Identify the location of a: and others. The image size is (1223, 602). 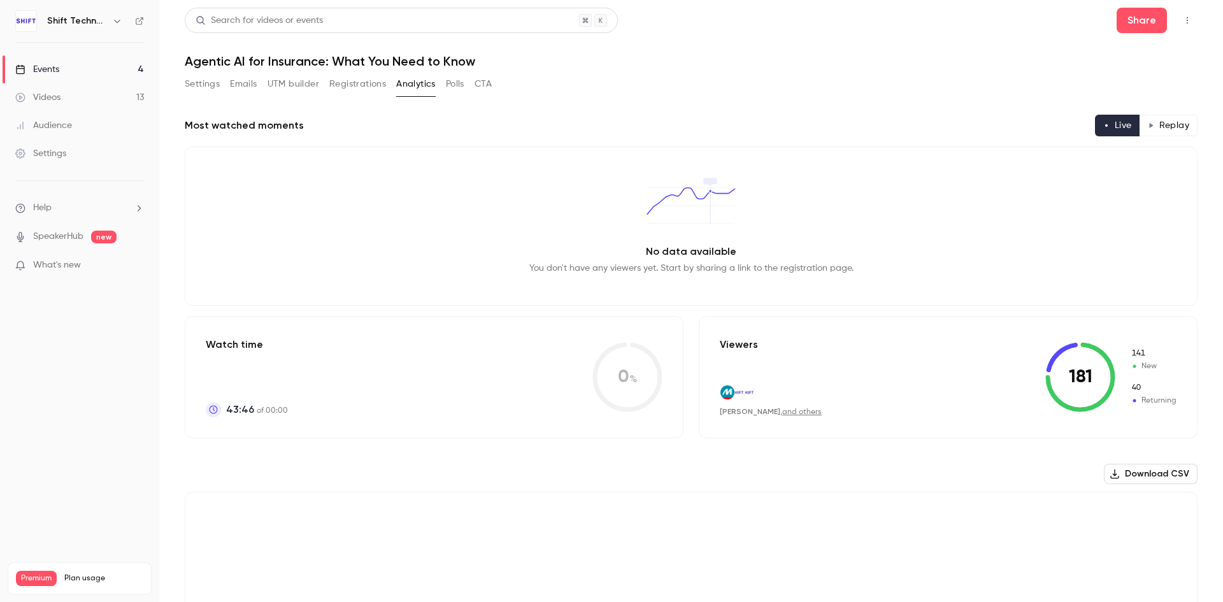
(802, 412).